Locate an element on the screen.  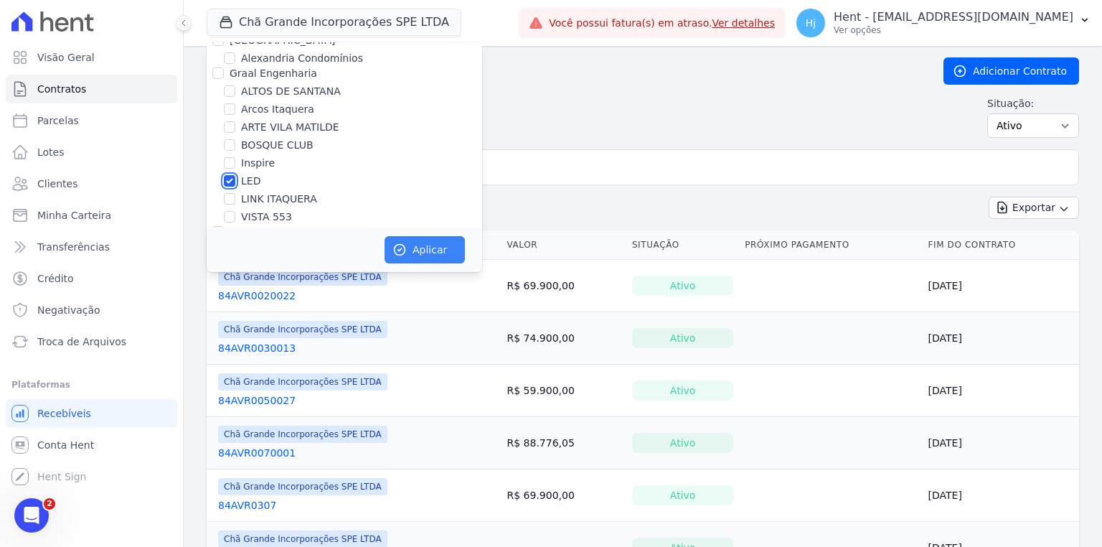
button: Aplicar is located at coordinates (425, 250).